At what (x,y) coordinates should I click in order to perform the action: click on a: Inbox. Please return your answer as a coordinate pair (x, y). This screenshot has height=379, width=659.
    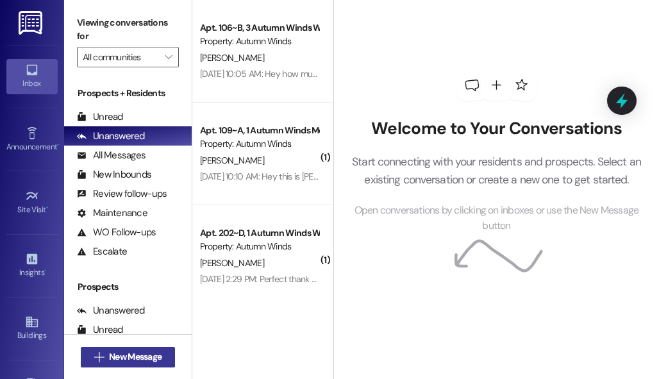
    Looking at the image, I should click on (32, 76).